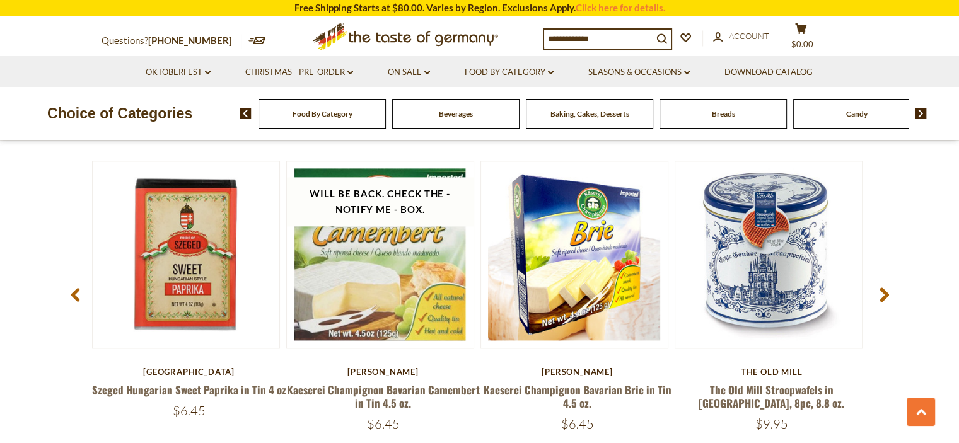 Image resolution: width=959 pixels, height=443 pixels. I want to click on span: Baking, Cakes, Desserts, so click(590, 113).